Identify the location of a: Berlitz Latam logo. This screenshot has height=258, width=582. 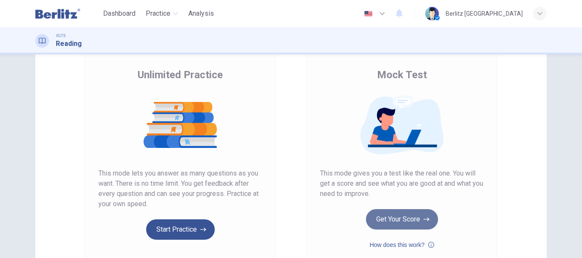
(67, 14).